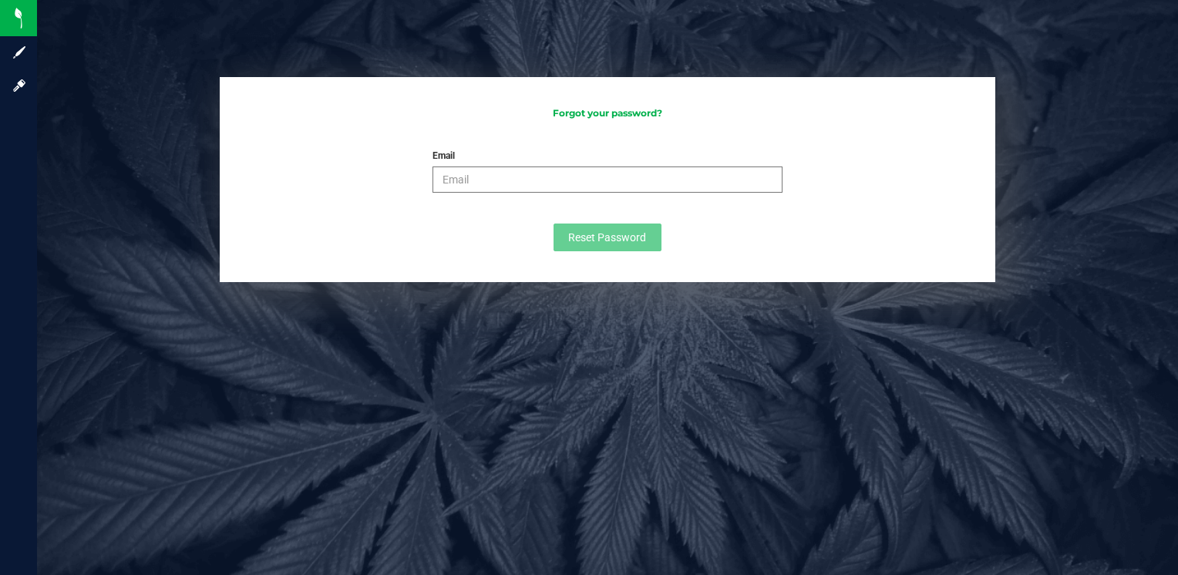  What do you see at coordinates (19, 86) in the screenshot?
I see `inline-svg: Log in` at bounding box center [19, 86].